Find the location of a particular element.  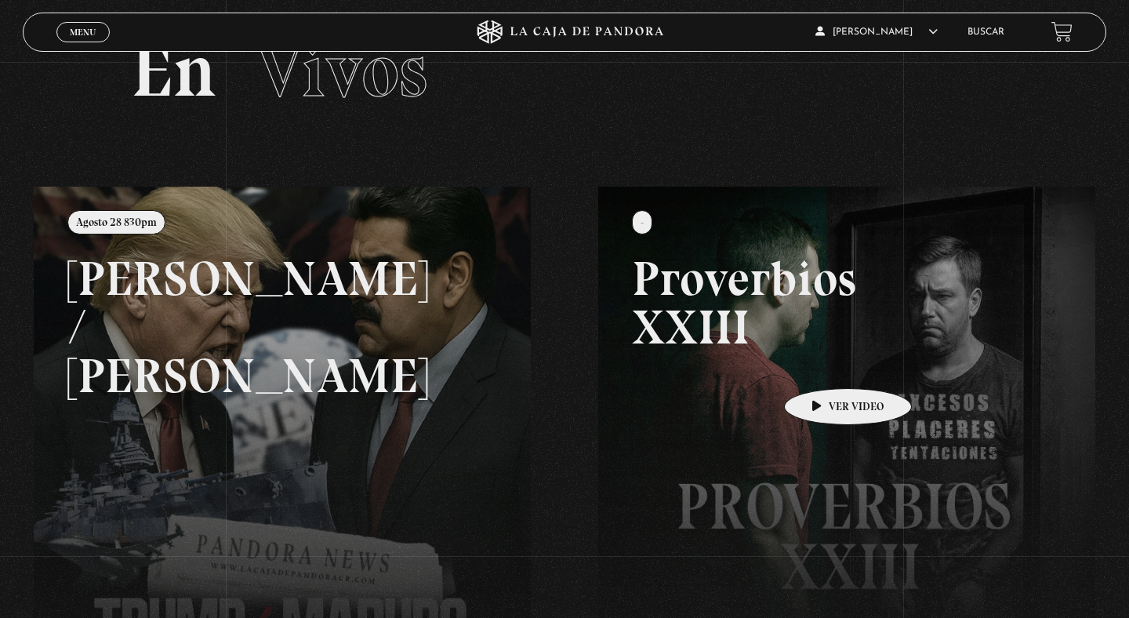

span: Menu is located at coordinates (82, 32).